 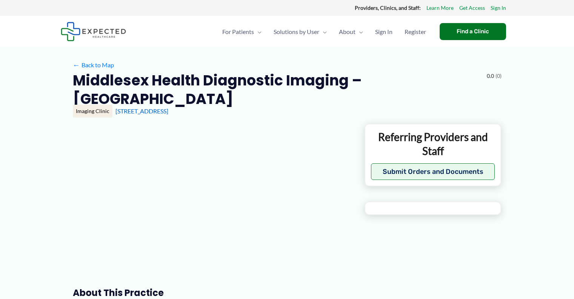 I want to click on div: Imaging Clinic, so click(x=93, y=111).